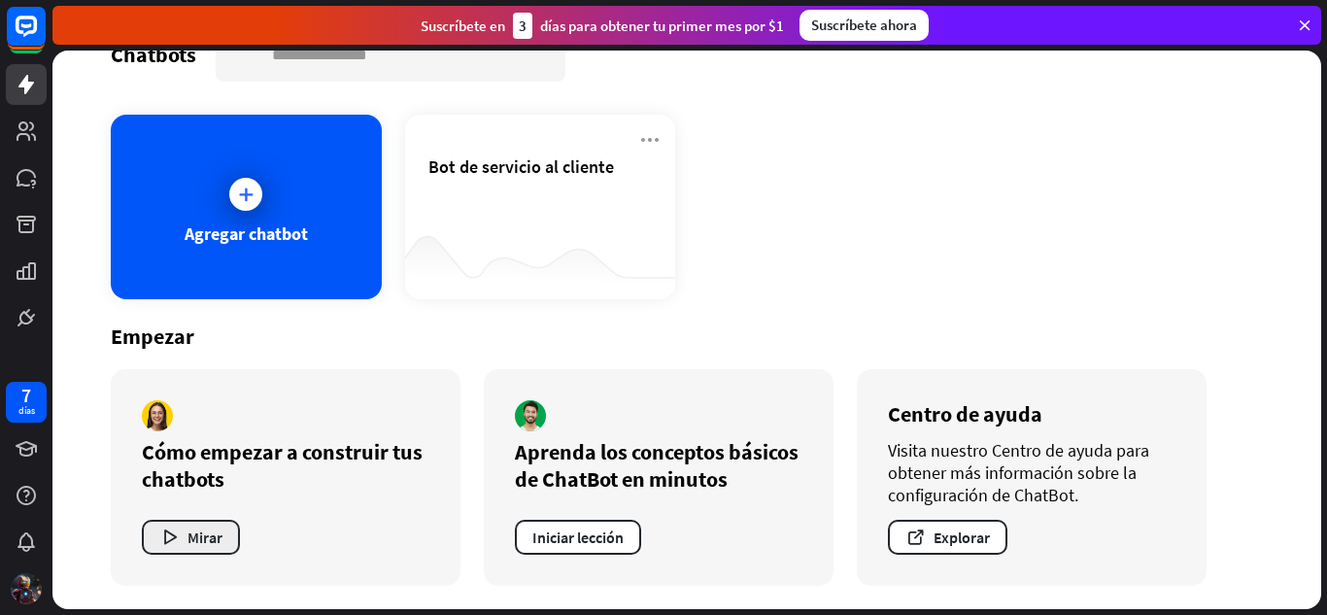 Image resolution: width=1327 pixels, height=615 pixels. What do you see at coordinates (153, 54) in the screenshot?
I see `font: Chatbots` at bounding box center [153, 54].